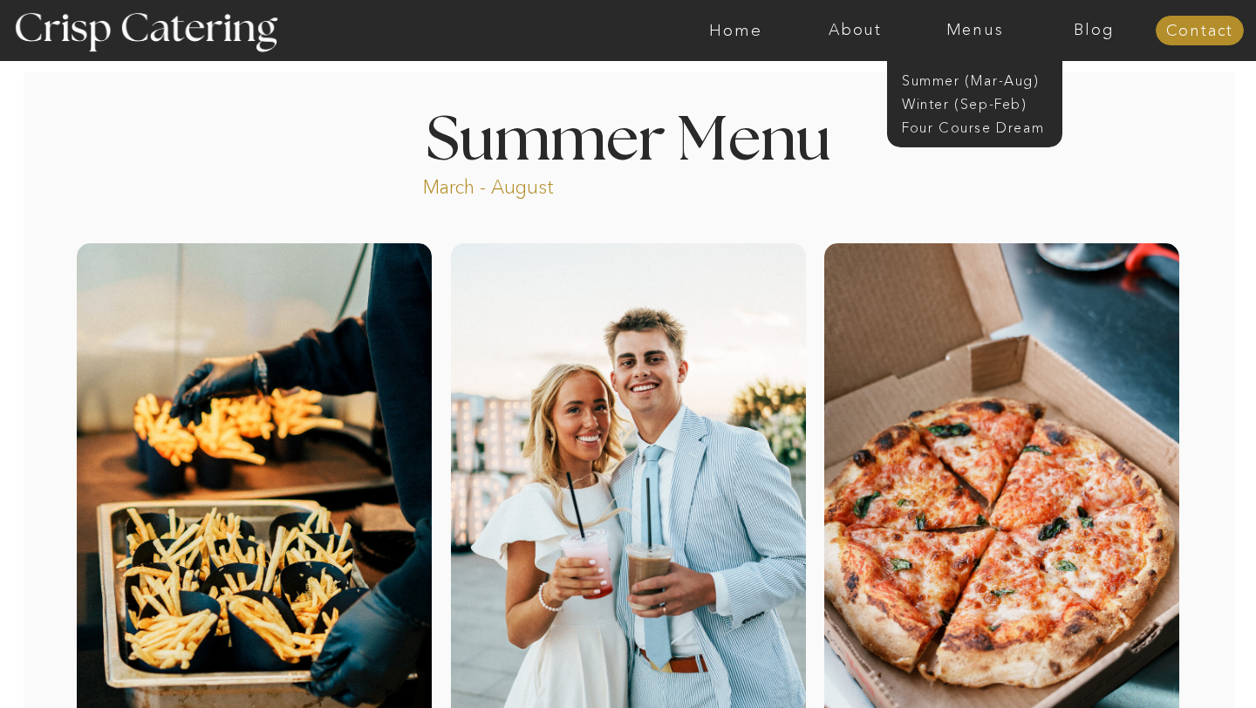  Describe the element at coordinates (1093, 31) in the screenshot. I see `a: Blog` at that location.